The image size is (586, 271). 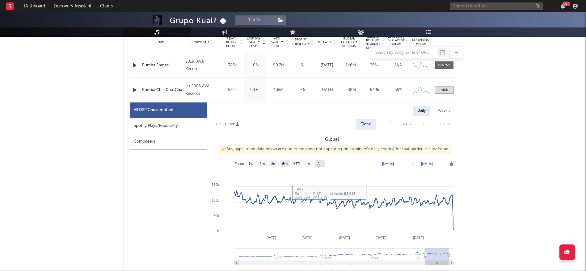 I want to click on div: Spotify Plays/Popularity, so click(x=168, y=126).